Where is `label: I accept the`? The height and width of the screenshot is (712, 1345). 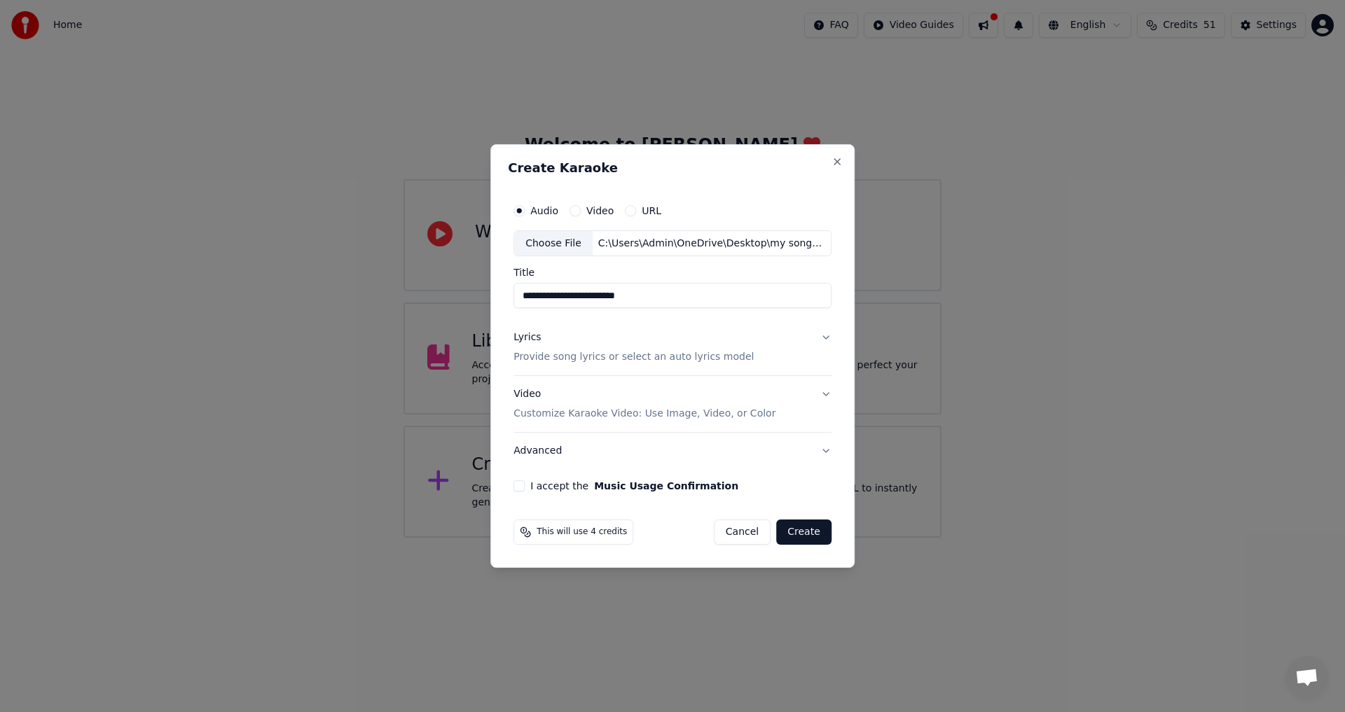
label: I accept the is located at coordinates (634, 486).